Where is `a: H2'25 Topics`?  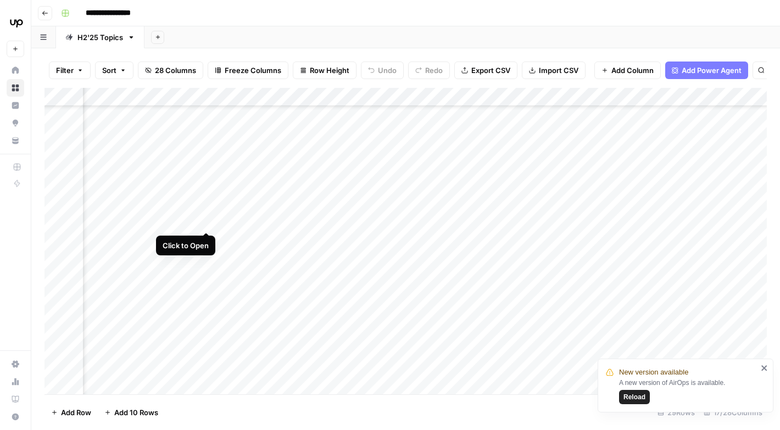 a: H2'25 Topics is located at coordinates (100, 37).